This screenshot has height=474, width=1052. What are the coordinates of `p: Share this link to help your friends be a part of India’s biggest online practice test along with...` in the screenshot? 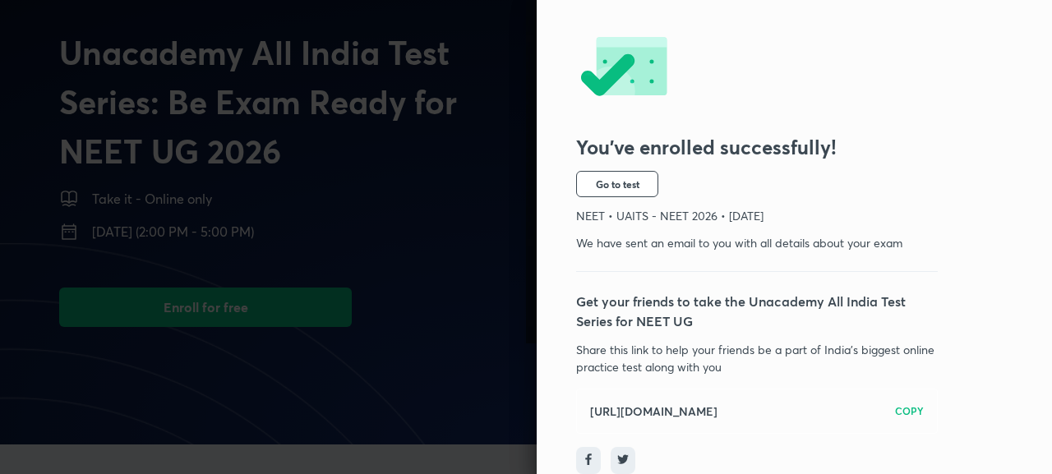 It's located at (757, 358).